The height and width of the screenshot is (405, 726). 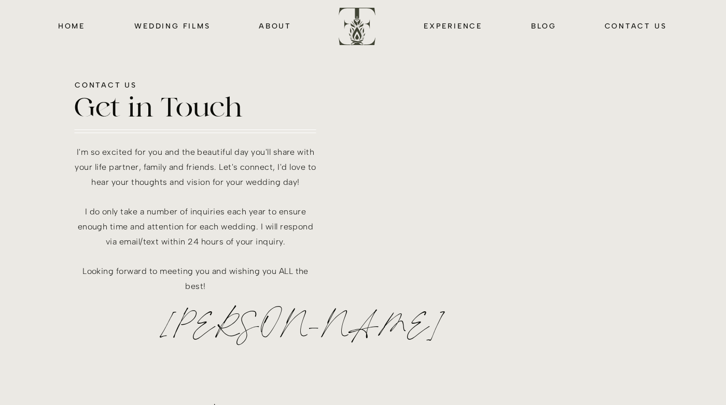 What do you see at coordinates (452, 25) in the screenshot?
I see `nav: EXPERIENCE` at bounding box center [452, 25].